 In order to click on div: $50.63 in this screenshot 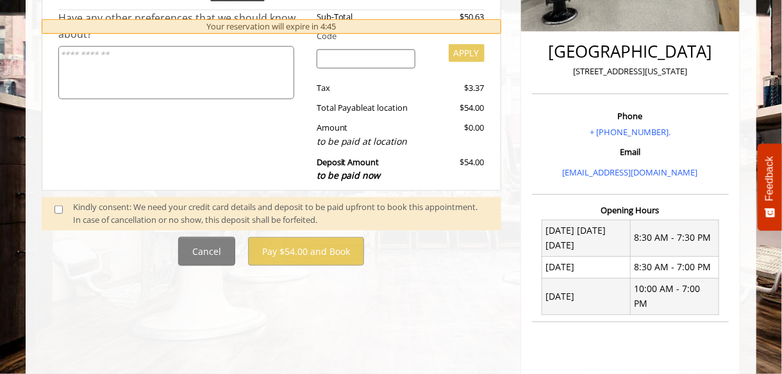, I will do `click(454, 17)`.